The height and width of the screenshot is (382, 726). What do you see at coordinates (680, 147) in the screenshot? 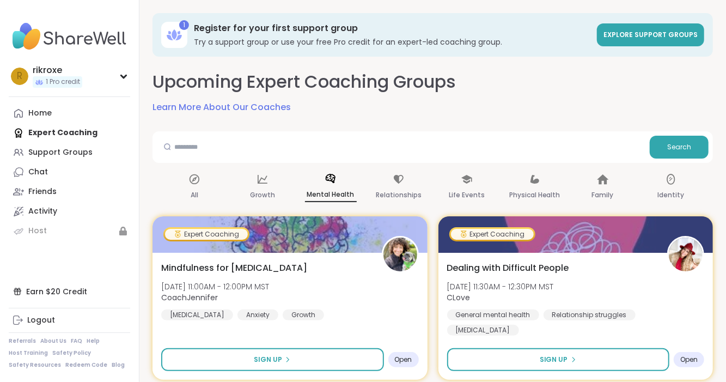
I see `button: Search` at bounding box center [680, 147].